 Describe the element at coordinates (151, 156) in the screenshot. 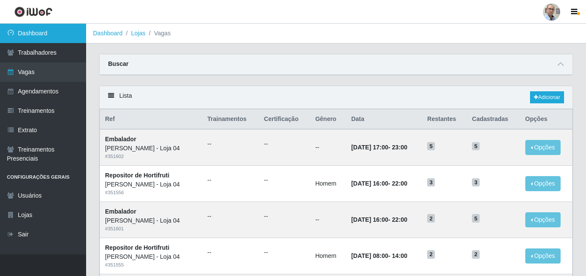

I see `div: # 351602` at that location.